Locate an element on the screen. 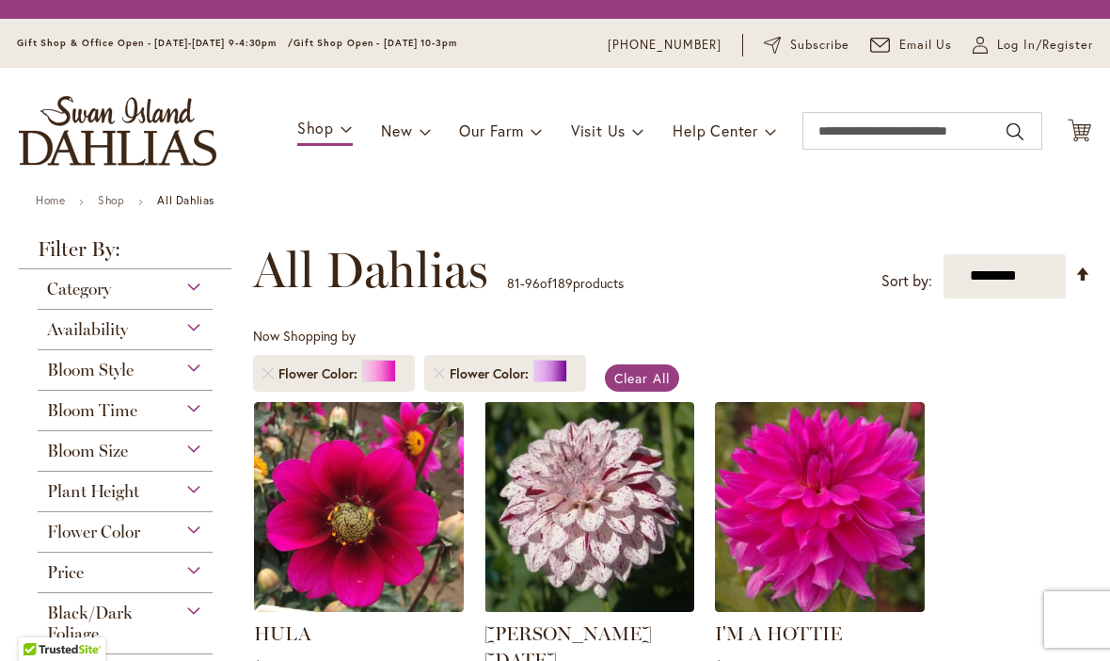 The height and width of the screenshot is (661, 1110). span: Plant Height is located at coordinates (93, 491).